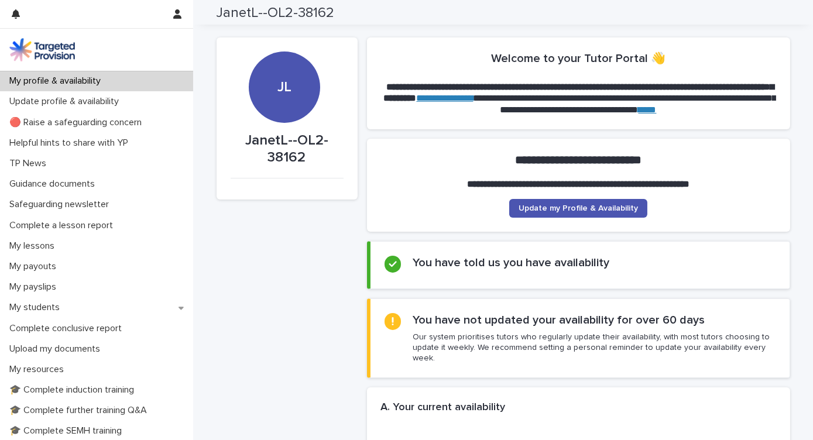  What do you see at coordinates (511, 263) in the screenshot?
I see `h2: You have told us you have availability` at bounding box center [511, 263].